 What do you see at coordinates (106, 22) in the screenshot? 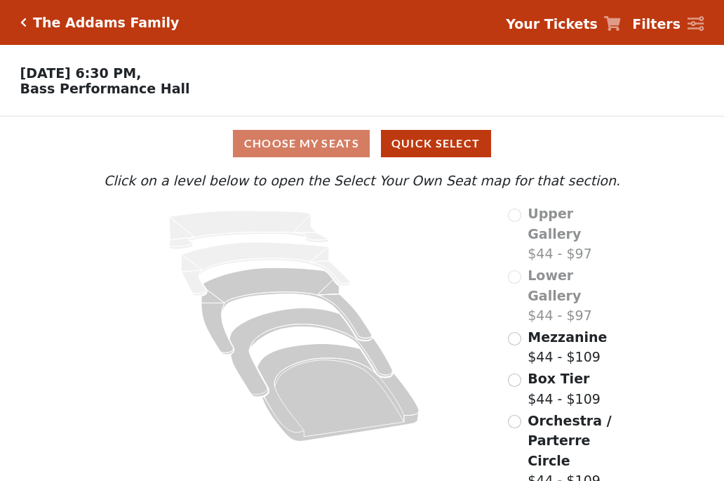
I see `h5: The Addams Family` at bounding box center [106, 22].